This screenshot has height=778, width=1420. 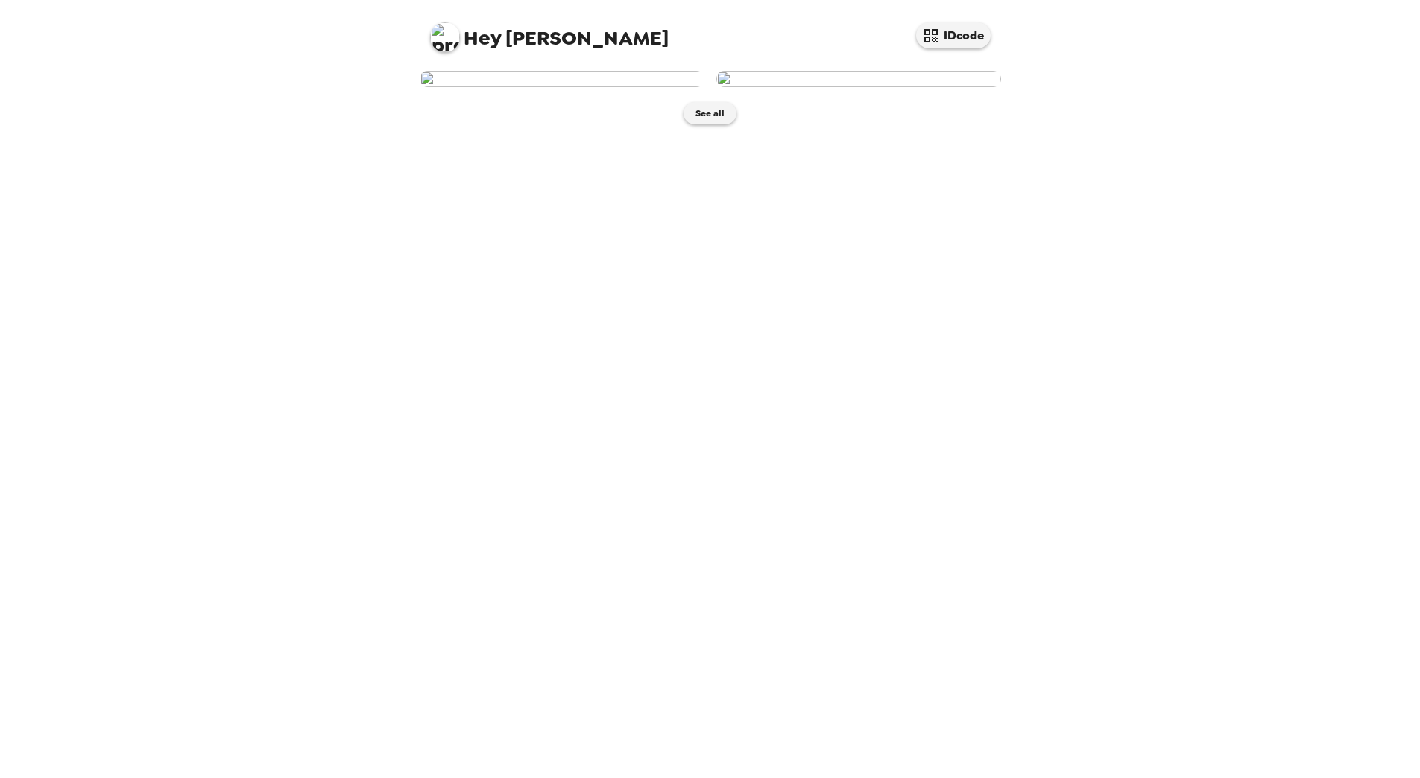 What do you see at coordinates (953, 35) in the screenshot?
I see `button: IDcode` at bounding box center [953, 35].